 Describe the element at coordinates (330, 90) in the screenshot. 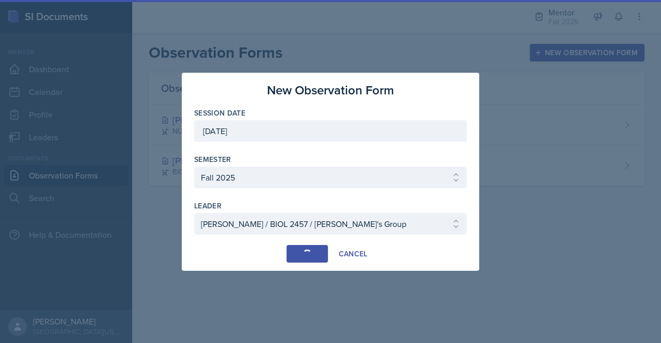

I see `h3: New Observation Form` at that location.